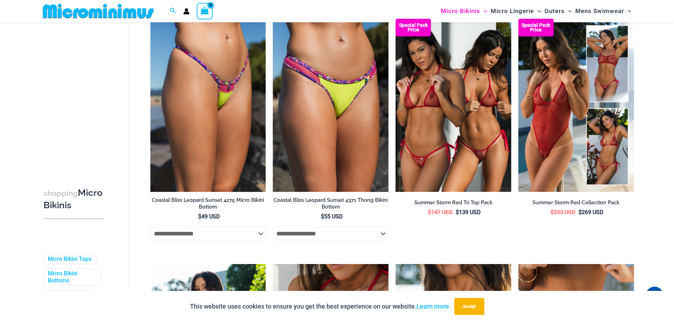 Image resolution: width=674 pixels, height=322 pixels. What do you see at coordinates (319, 307) in the screenshot?
I see `p: This website uses cookies to ensure you get the best experience on our website.` at bounding box center [319, 307].